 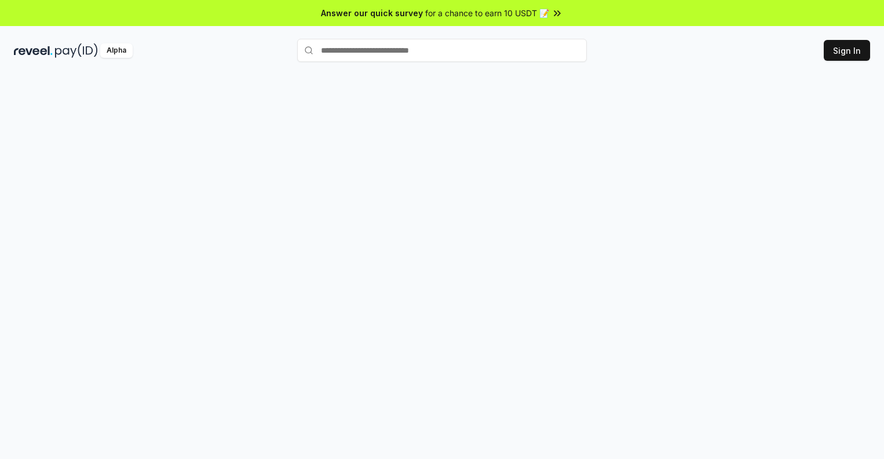 I want to click on img: reveel_dark, so click(x=33, y=50).